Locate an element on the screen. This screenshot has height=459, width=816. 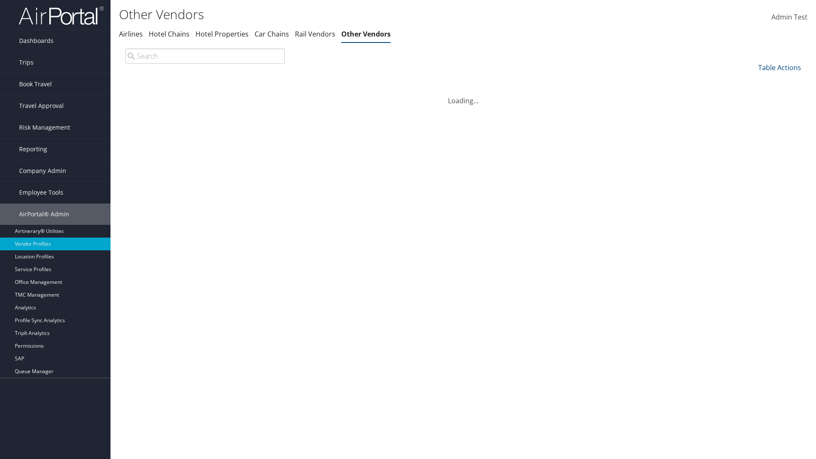
a: Hotel Chains is located at coordinates (169, 34).